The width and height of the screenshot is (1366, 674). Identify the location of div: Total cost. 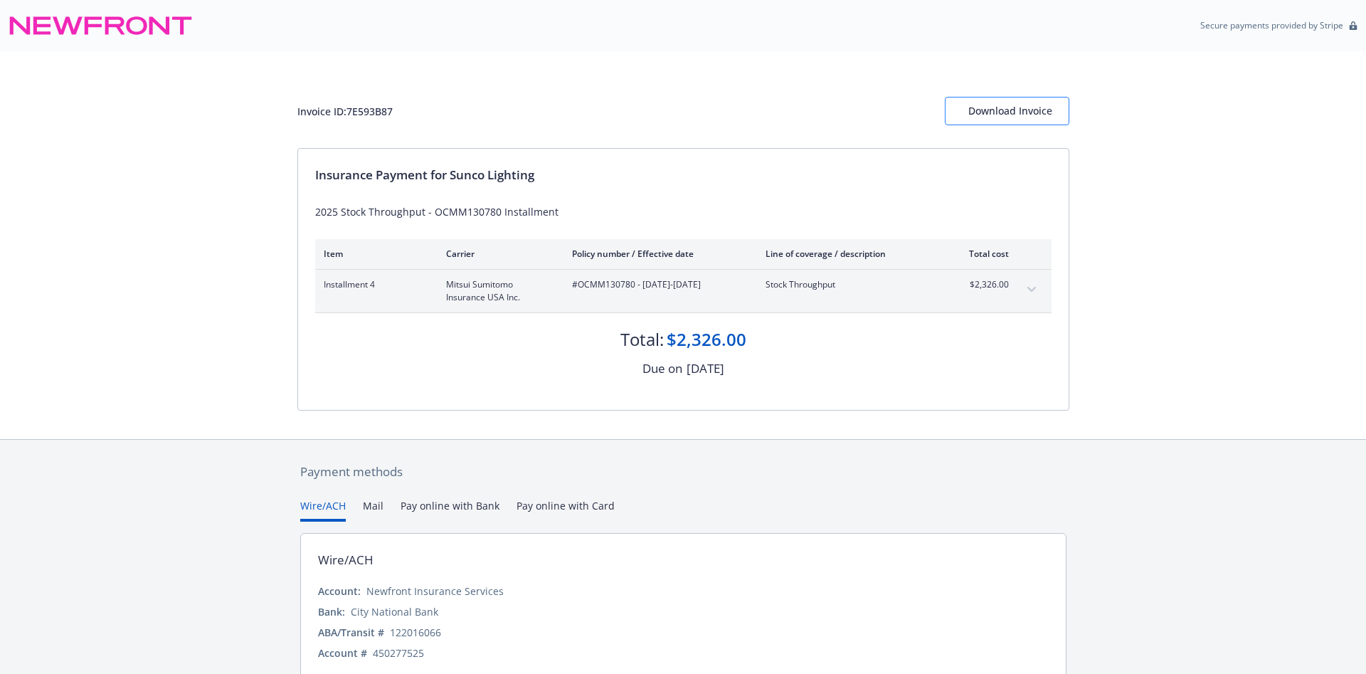
(982, 253).